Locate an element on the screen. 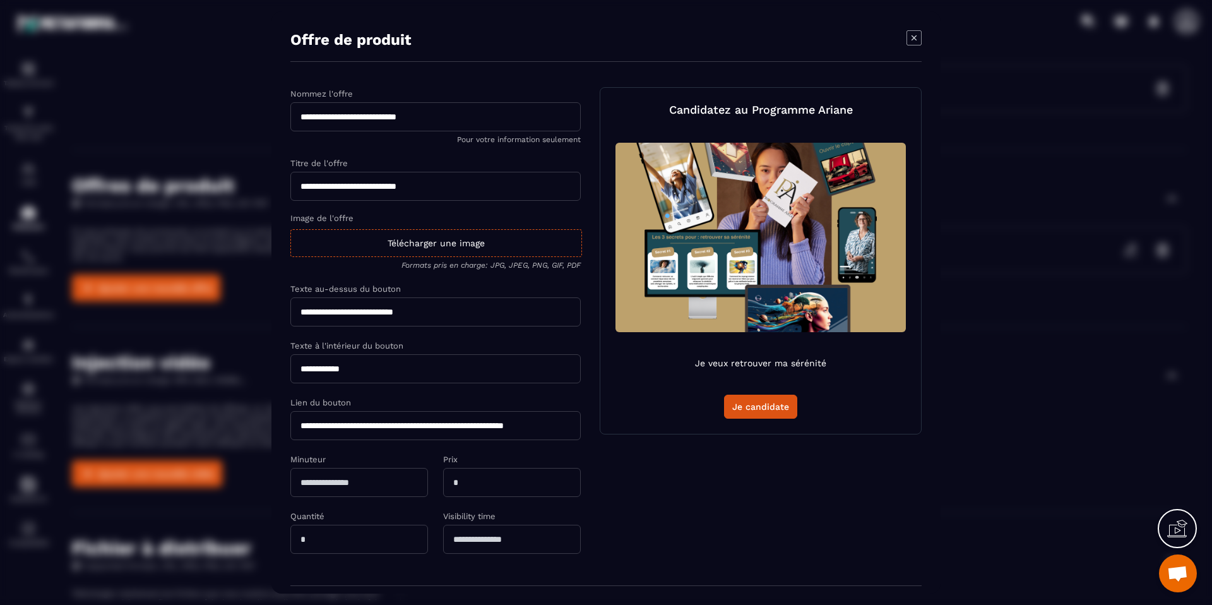 This screenshot has height=605, width=1212. label: Nommez l'offre is located at coordinates (321, 93).